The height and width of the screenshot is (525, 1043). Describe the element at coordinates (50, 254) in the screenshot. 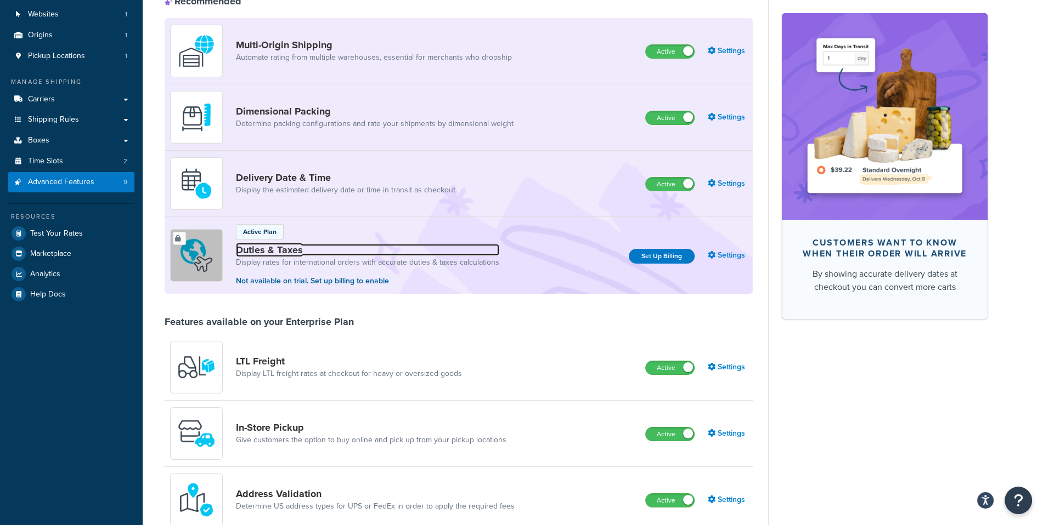

I see `span: Marketplace` at that location.